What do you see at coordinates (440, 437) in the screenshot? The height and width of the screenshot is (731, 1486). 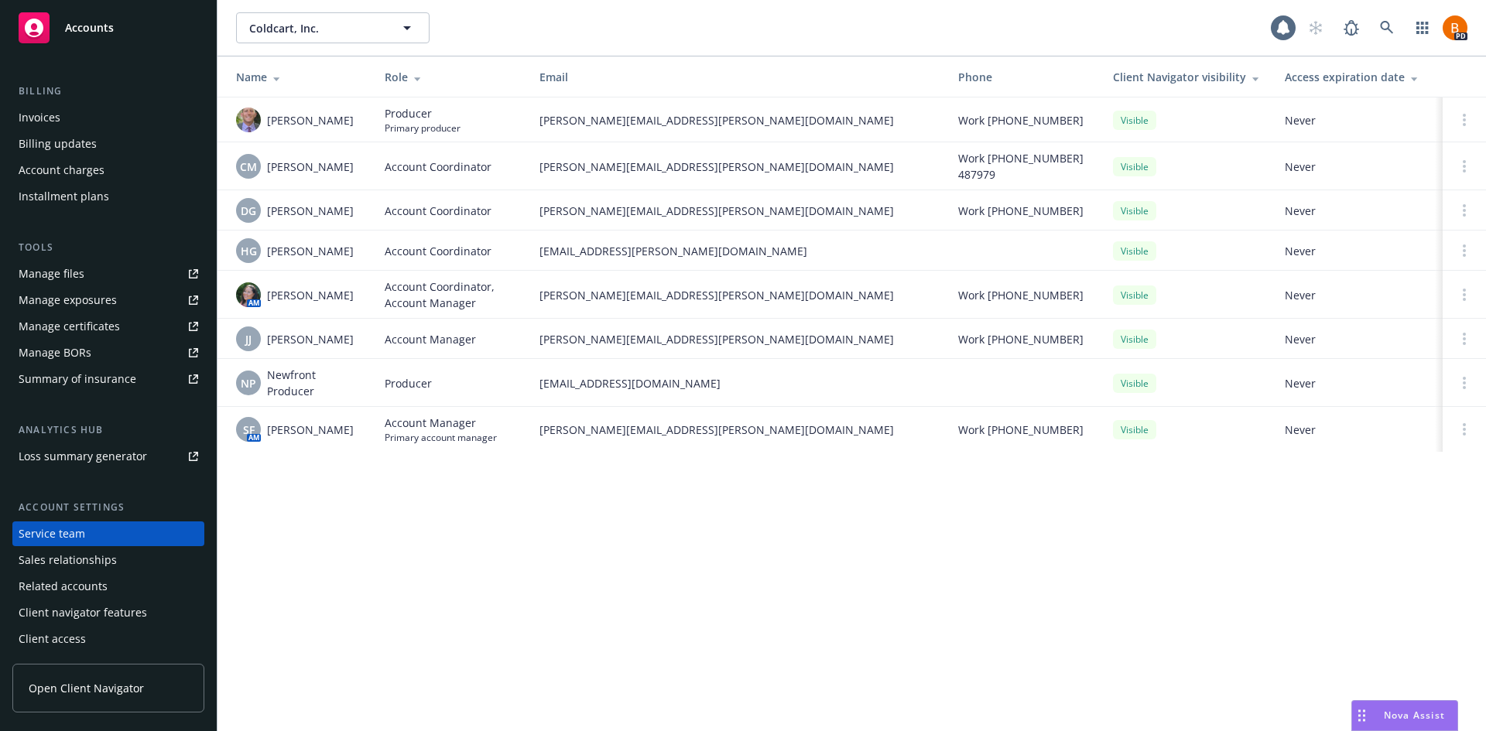 I see `span: Primary account manager` at bounding box center [440, 437].